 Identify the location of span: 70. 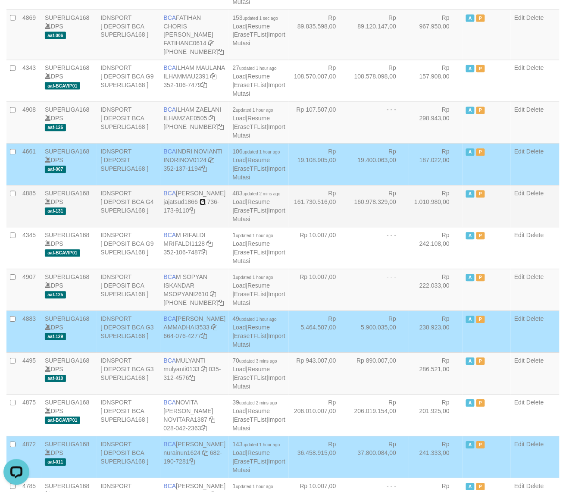
(254, 361).